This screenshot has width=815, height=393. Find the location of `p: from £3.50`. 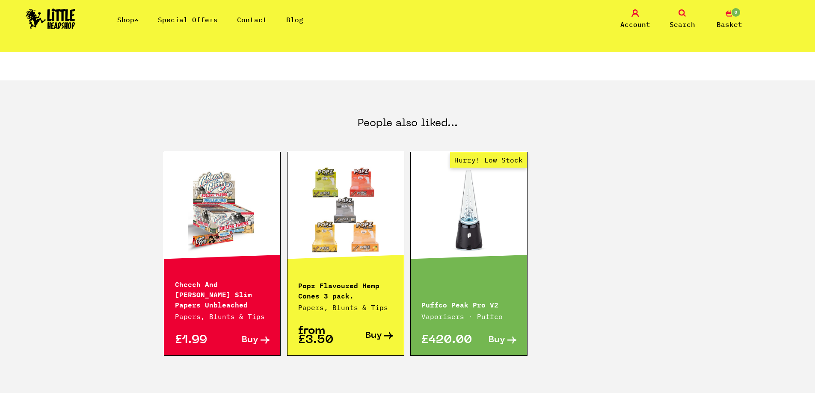

p: from £3.50 is located at coordinates (322, 336).